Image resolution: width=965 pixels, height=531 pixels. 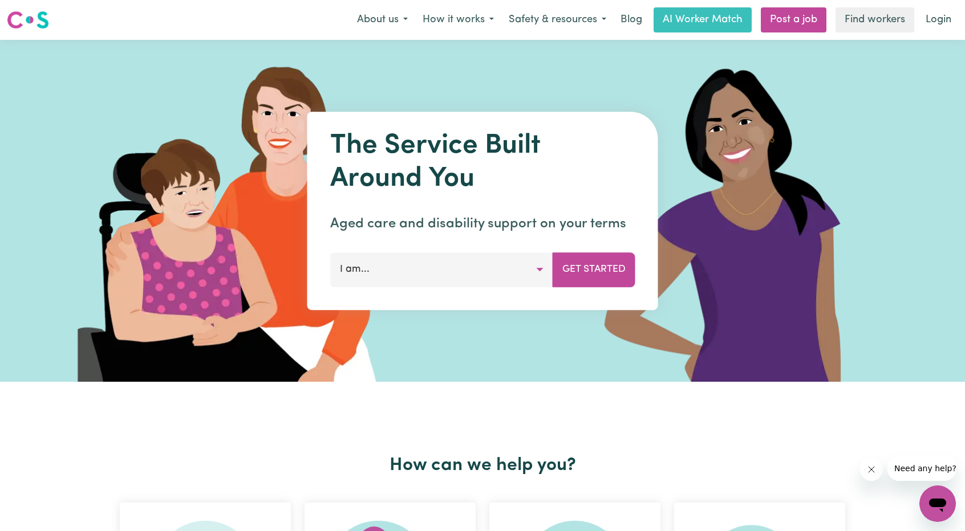 What do you see at coordinates (793, 20) in the screenshot?
I see `a: Post a job` at bounding box center [793, 20].